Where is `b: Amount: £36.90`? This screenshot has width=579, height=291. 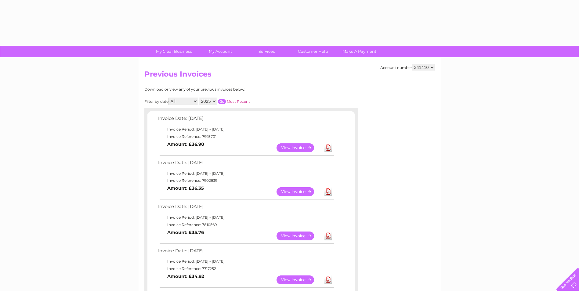
b: Amount: £36.90 is located at coordinates (186, 144).